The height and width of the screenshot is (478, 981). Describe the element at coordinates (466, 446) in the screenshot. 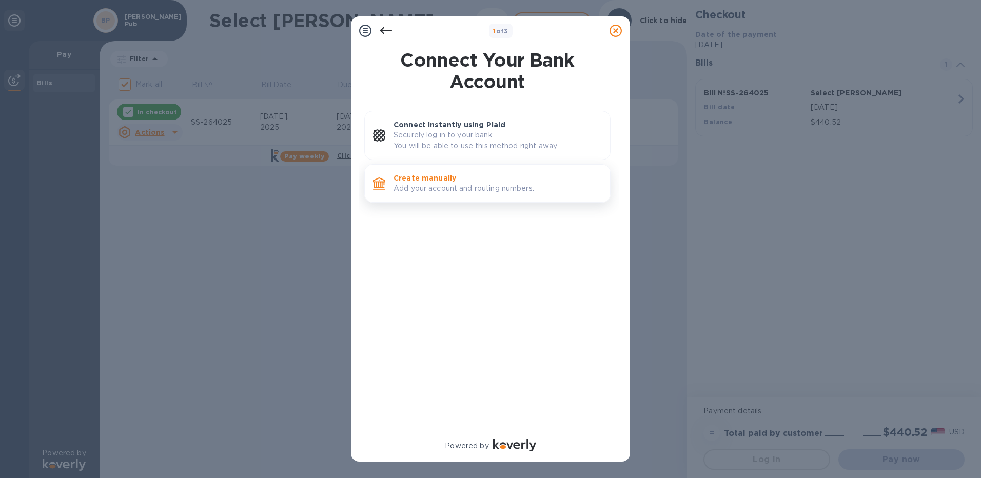

I see `p: Powered by` at that location.